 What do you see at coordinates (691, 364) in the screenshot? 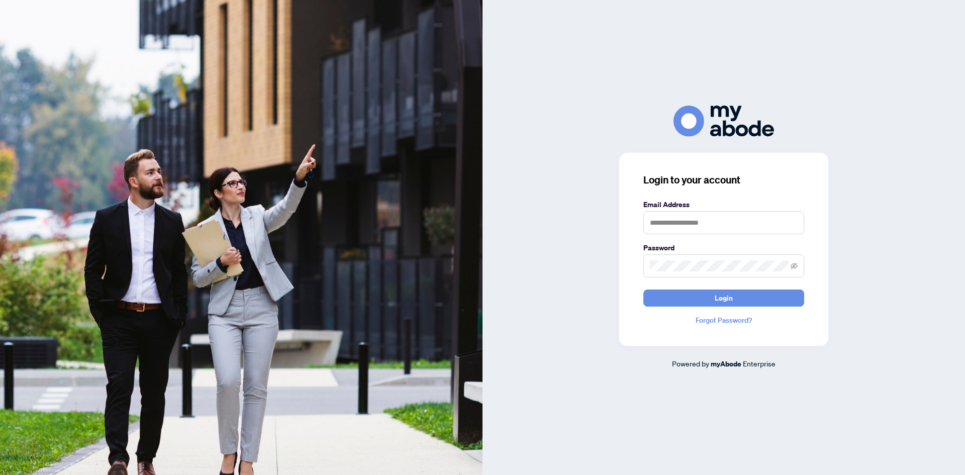
I see `span: Powered by` at bounding box center [691, 364].